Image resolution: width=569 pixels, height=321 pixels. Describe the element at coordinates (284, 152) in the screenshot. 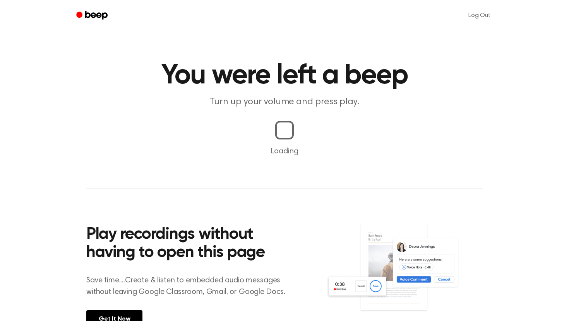

I see `p: Loading` at that location.